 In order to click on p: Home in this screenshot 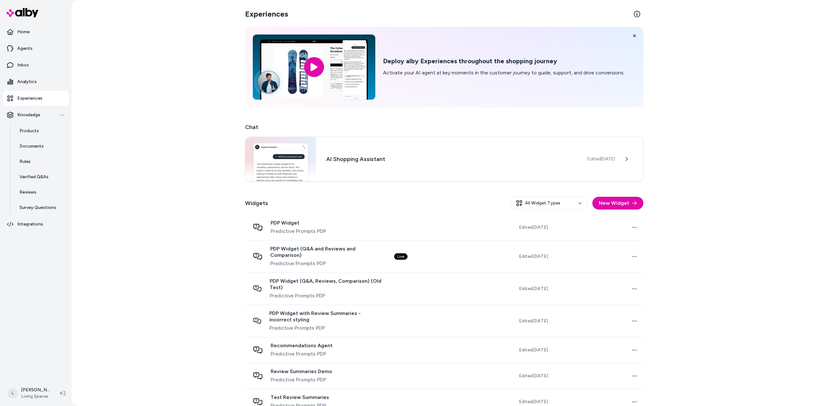, I will do `click(23, 32)`.